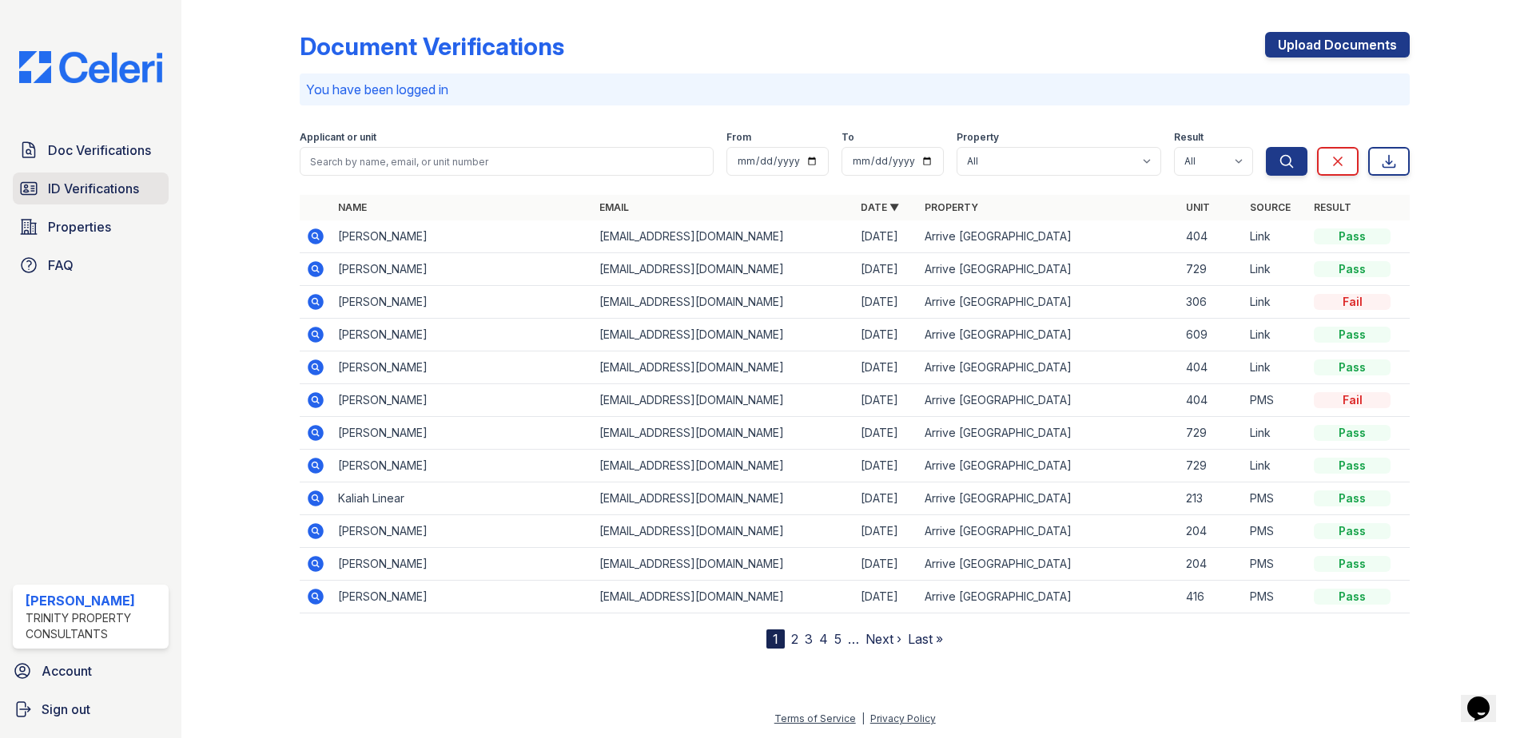 The image size is (1528, 738). I want to click on img: CE_Logo_Blue-a8612792a0a2168367f1c8372b55b34899dd931a85d93a1a3d3e32e68fde9ad4.png, so click(90, 67).